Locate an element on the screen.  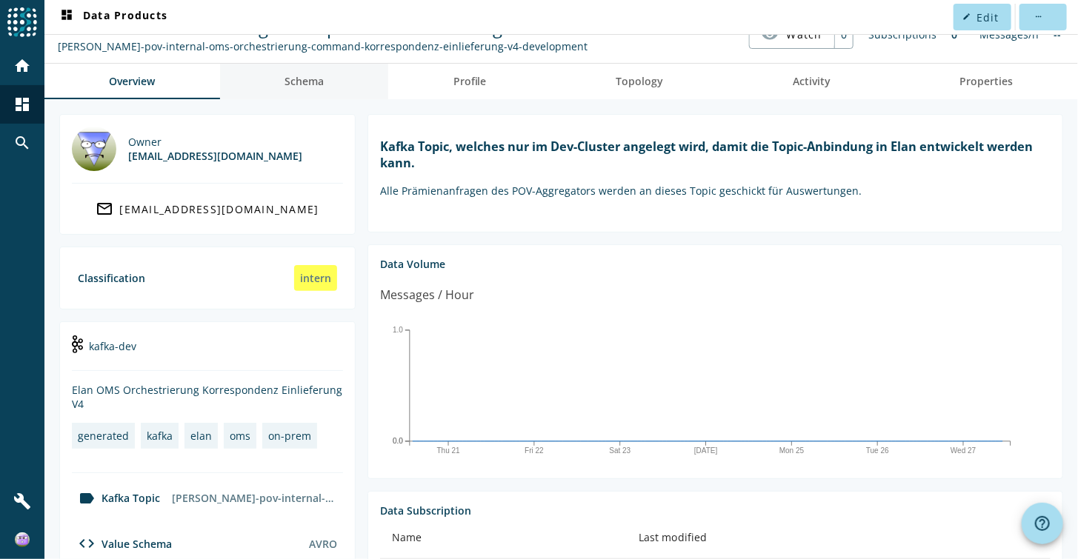
div: kafka-dev is located at coordinates (207, 353).